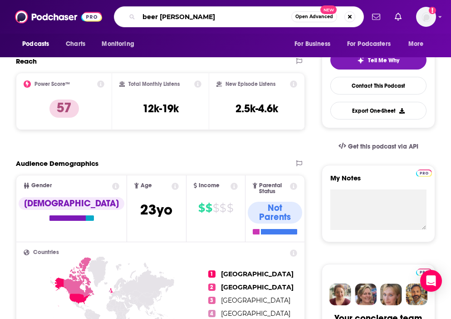 Image resolution: width=451 pixels, height=319 pixels. I want to click on h2: Audience Demographics, so click(57, 163).